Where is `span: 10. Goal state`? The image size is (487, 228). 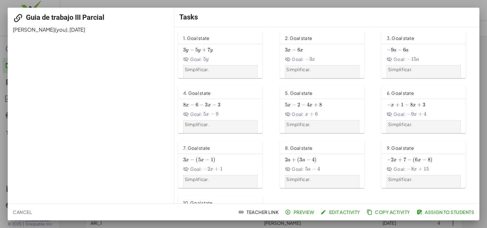 span: 10. Goal state is located at coordinates (198, 203).